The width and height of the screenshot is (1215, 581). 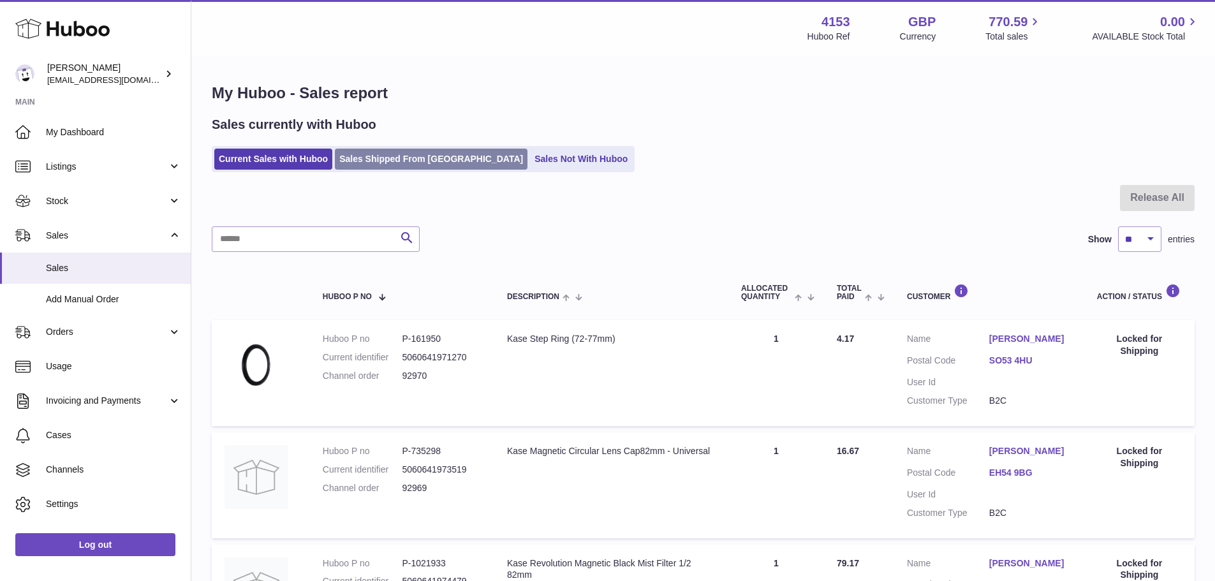 I want to click on label: Show, so click(x=1100, y=239).